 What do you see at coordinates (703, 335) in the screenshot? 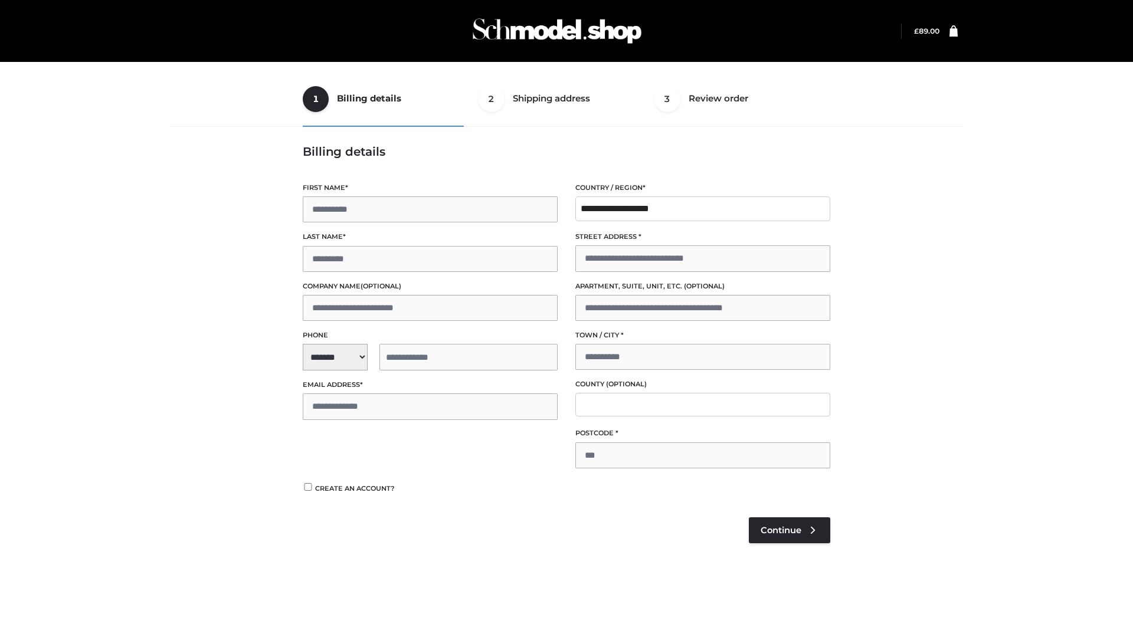
I see `label: Town / City` at bounding box center [703, 335].